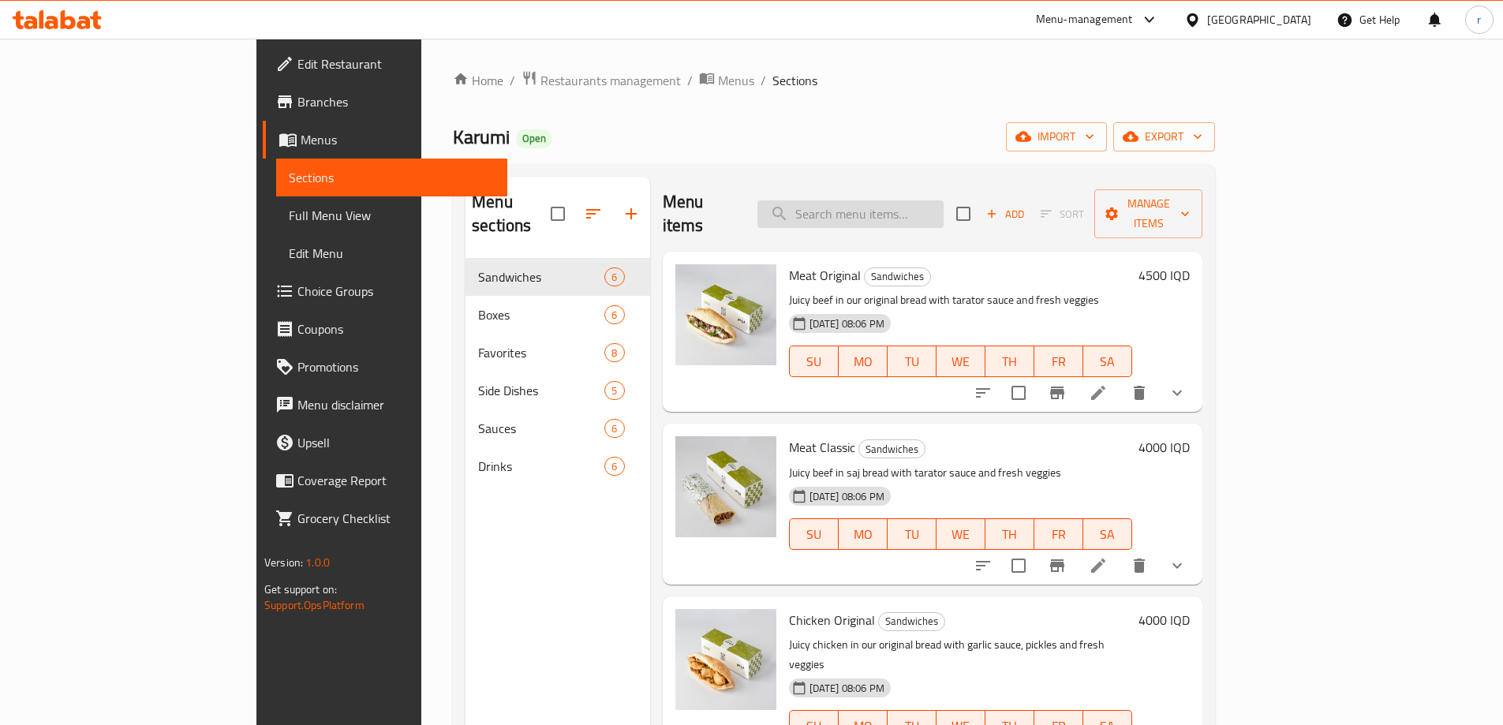  What do you see at coordinates (385, 480) in the screenshot?
I see `a: Coverage Report` at bounding box center [385, 480].